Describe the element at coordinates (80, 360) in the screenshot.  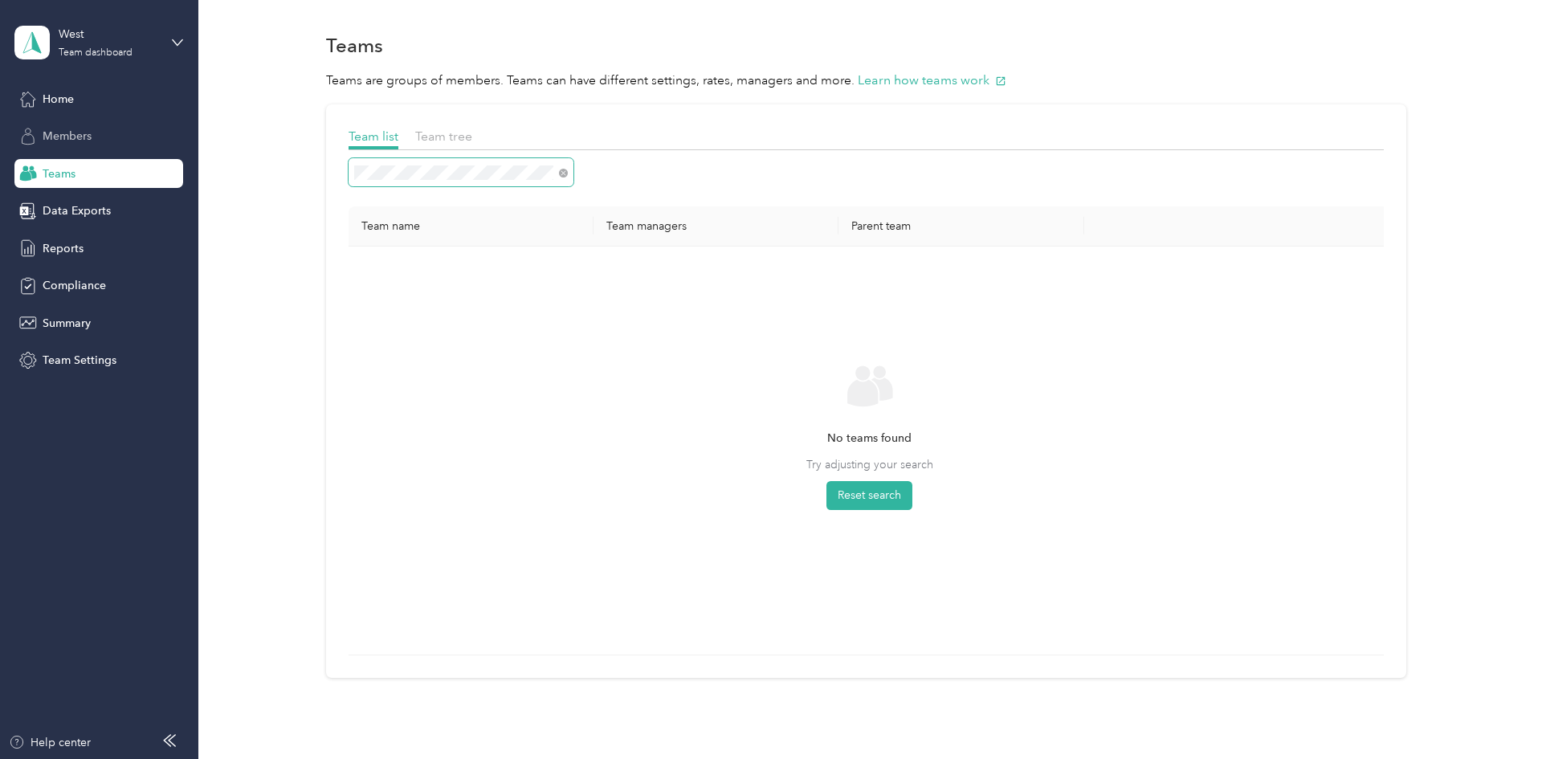
I see `span: Team Settings` at that location.